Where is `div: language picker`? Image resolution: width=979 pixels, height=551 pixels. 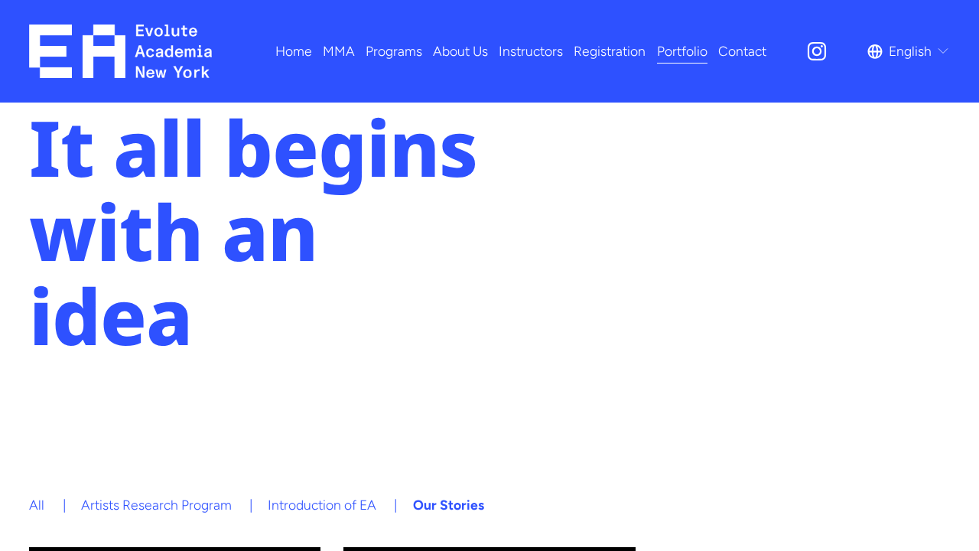
div: language picker is located at coordinates (909, 50).